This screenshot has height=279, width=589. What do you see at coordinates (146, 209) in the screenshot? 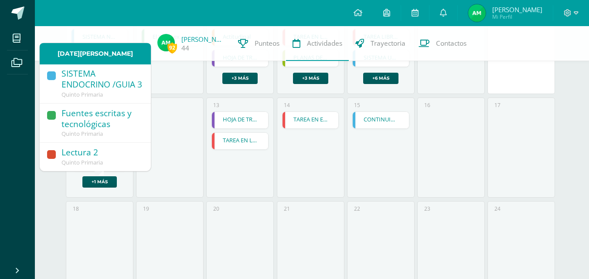
I see `div: 19` at bounding box center [146, 209].